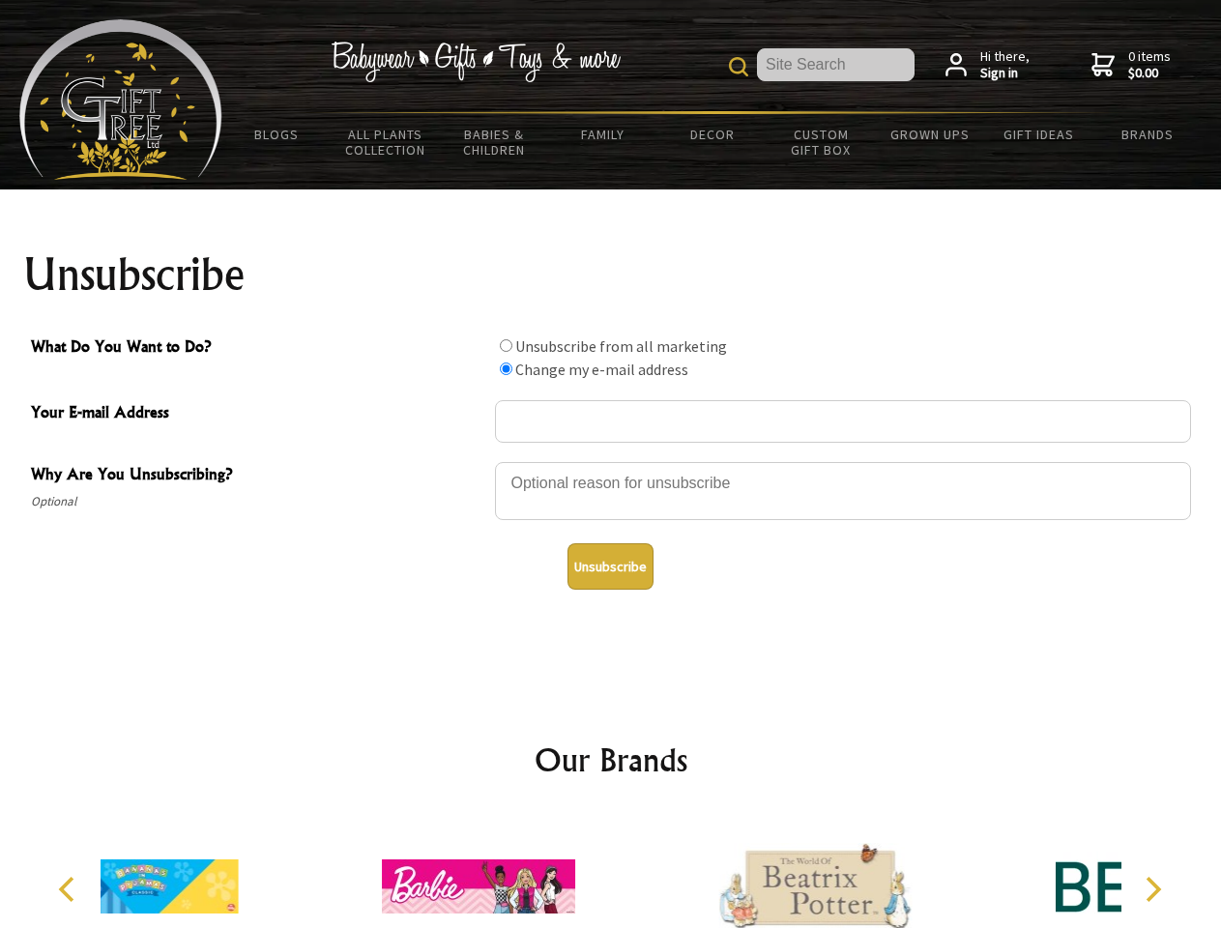 Image resolution: width=1221 pixels, height=928 pixels. I want to click on input: Site Search, so click(835, 65).